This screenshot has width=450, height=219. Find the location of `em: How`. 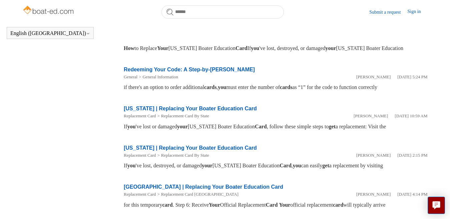

em: How is located at coordinates (129, 48).